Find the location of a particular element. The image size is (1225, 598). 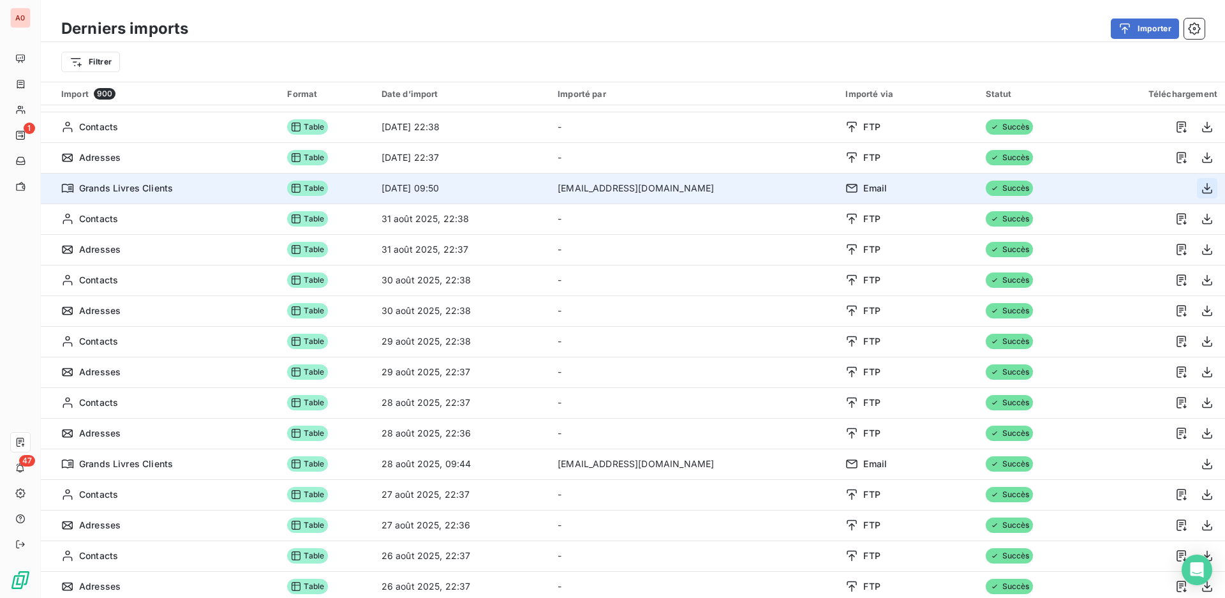

td: 28 août 2025, 09:44 is located at coordinates (462, 464).